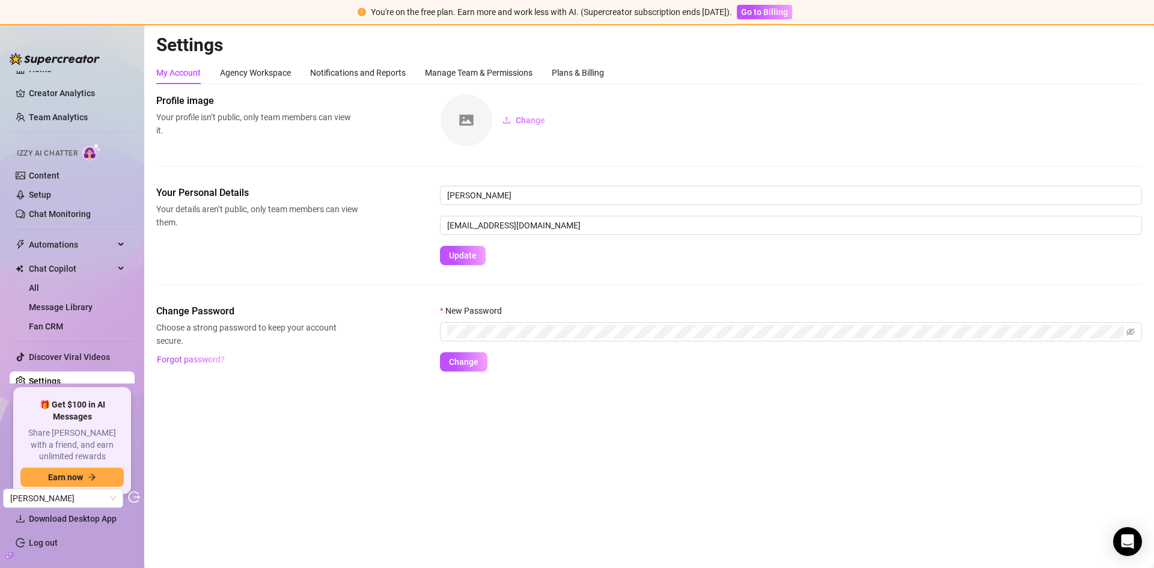 Image resolution: width=1154 pixels, height=568 pixels. I want to click on img: AI Chatter, so click(91, 151).